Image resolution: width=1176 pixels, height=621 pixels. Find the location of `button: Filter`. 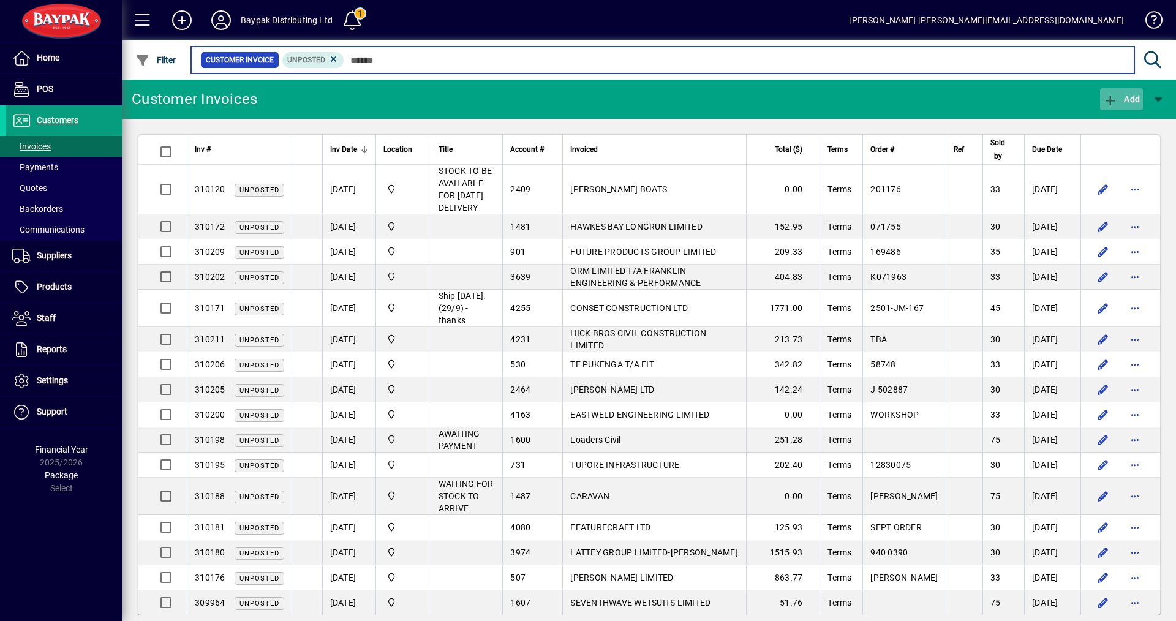

button: Filter is located at coordinates (156, 60).